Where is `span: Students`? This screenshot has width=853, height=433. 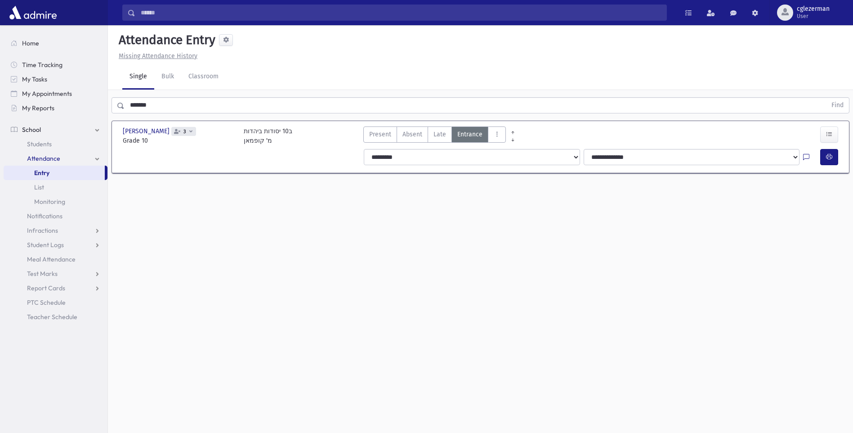 span: Students is located at coordinates (39, 144).